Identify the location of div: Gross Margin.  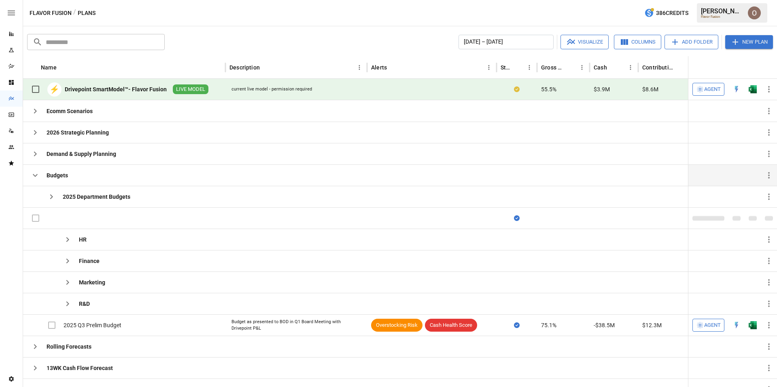
(552, 68).